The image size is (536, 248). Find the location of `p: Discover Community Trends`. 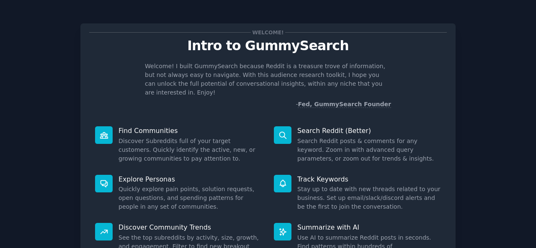

p: Discover Community Trends is located at coordinates (190, 227).